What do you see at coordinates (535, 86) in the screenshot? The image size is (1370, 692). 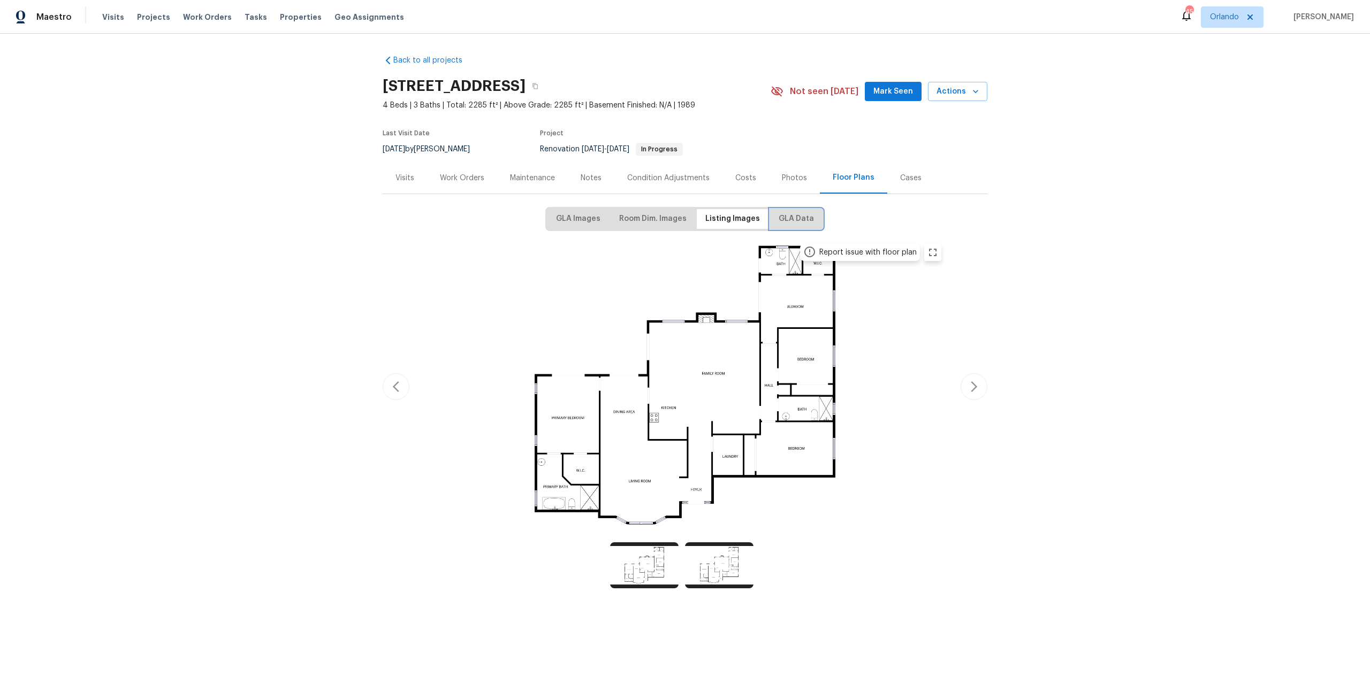 I see `button: Copy Address` at bounding box center [535, 86].